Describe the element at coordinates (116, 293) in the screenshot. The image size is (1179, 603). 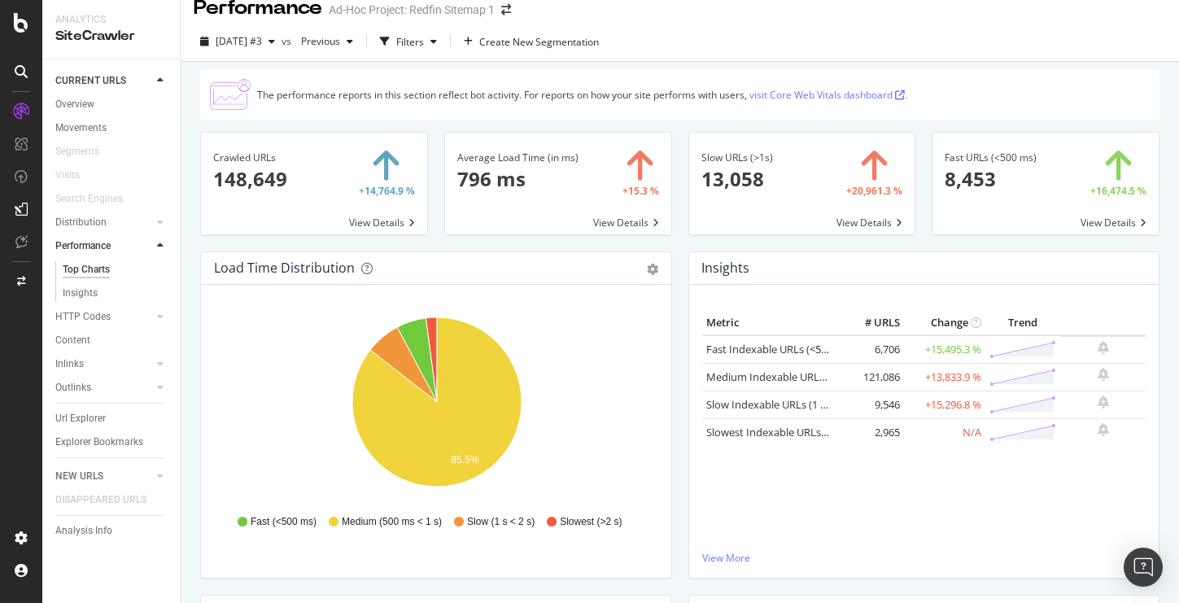
I see `a: Insights` at that location.